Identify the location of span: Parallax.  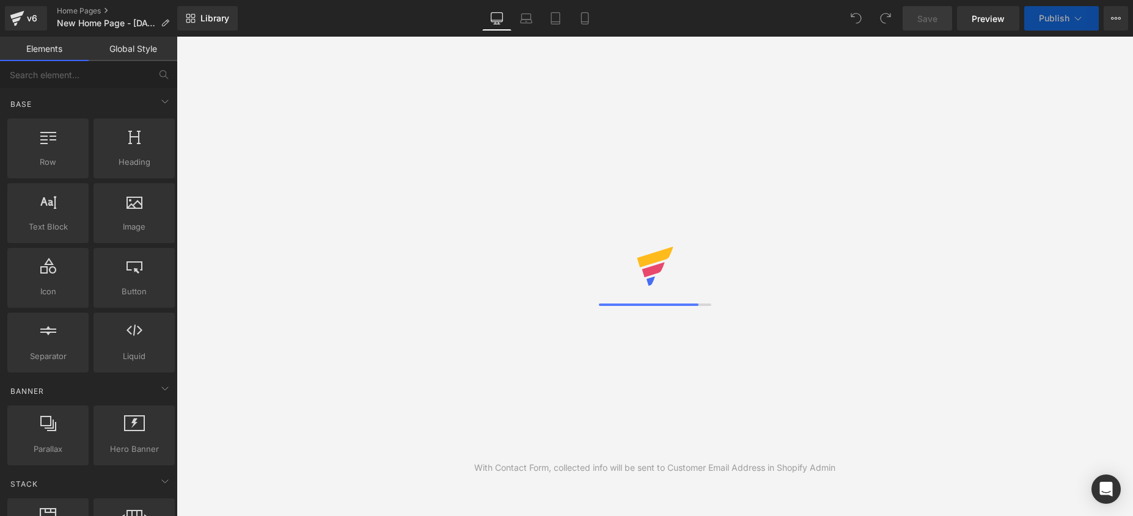
(48, 449).